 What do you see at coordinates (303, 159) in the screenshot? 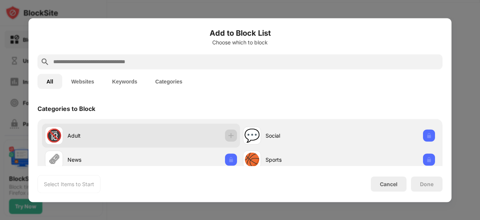
I see `div: Sports` at bounding box center [303, 159].